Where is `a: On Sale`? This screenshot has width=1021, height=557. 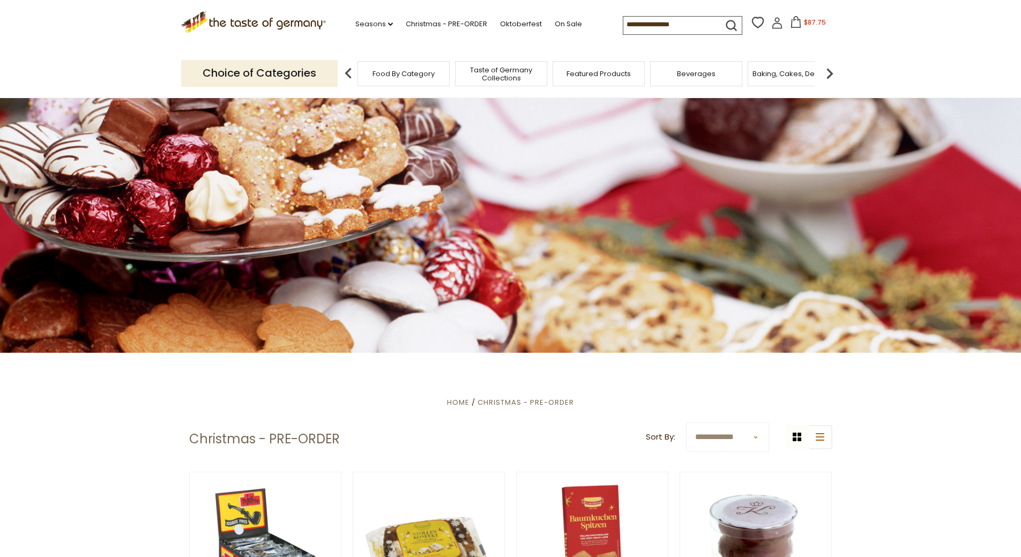 a: On Sale is located at coordinates (568, 24).